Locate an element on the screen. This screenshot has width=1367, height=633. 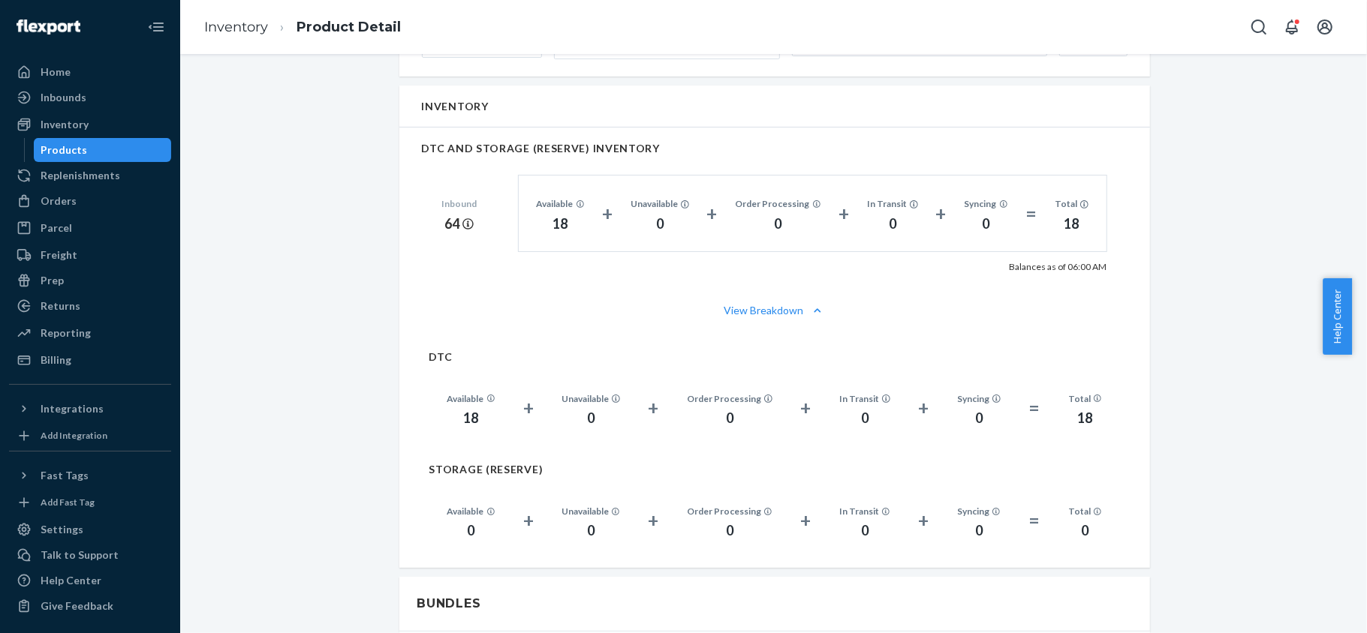
div: Returns is located at coordinates (60, 306).